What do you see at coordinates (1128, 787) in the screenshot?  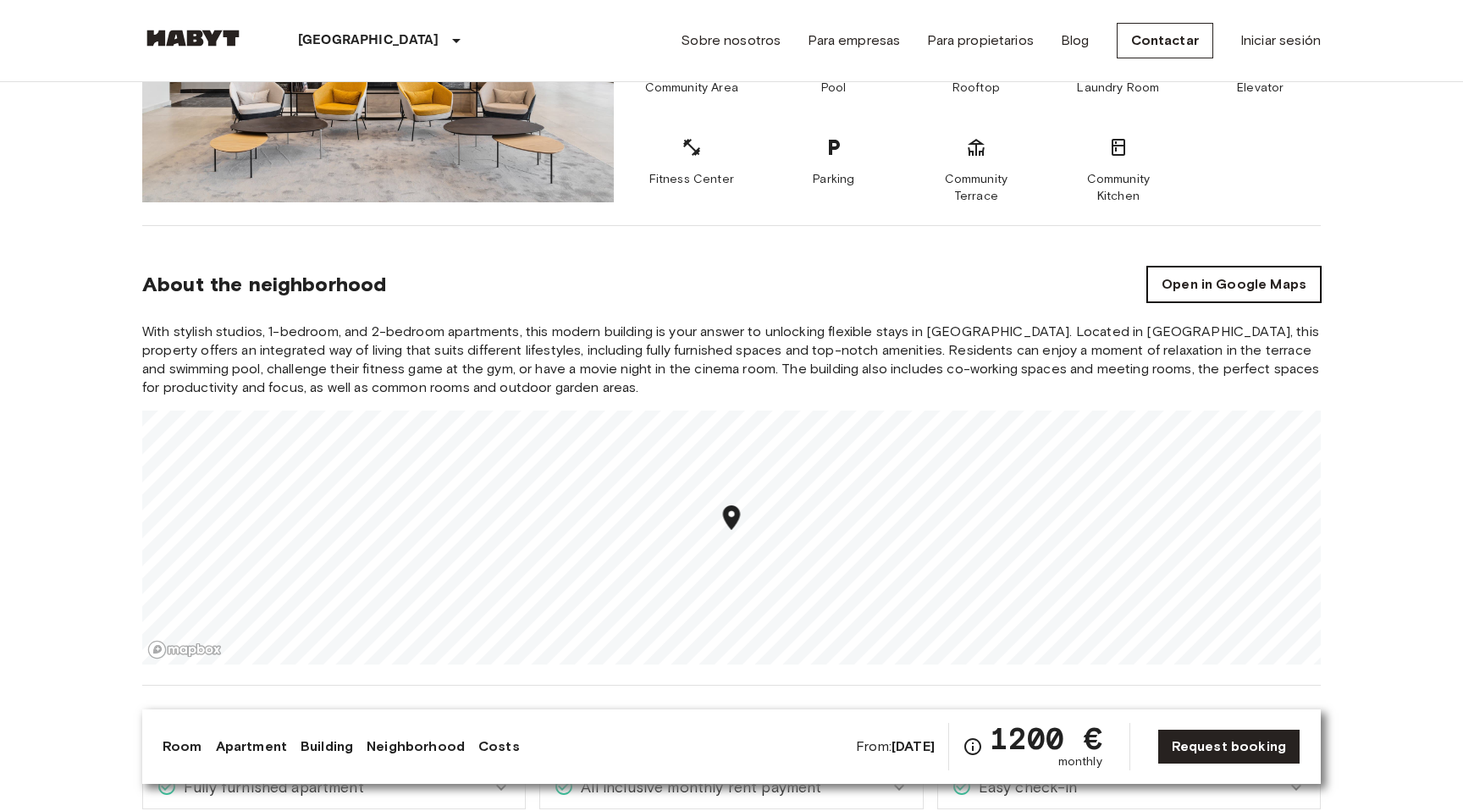 I see `div: Easy check-in` at bounding box center [1128, 787].